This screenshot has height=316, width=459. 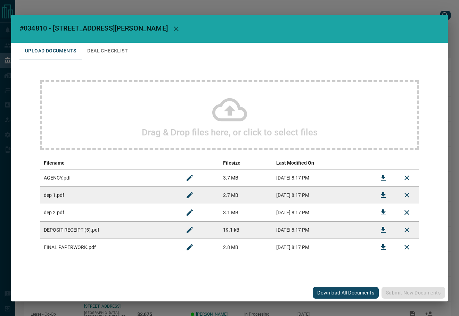 What do you see at coordinates (246, 195) in the screenshot?
I see `td: 2.7 MB` at bounding box center [246, 195].